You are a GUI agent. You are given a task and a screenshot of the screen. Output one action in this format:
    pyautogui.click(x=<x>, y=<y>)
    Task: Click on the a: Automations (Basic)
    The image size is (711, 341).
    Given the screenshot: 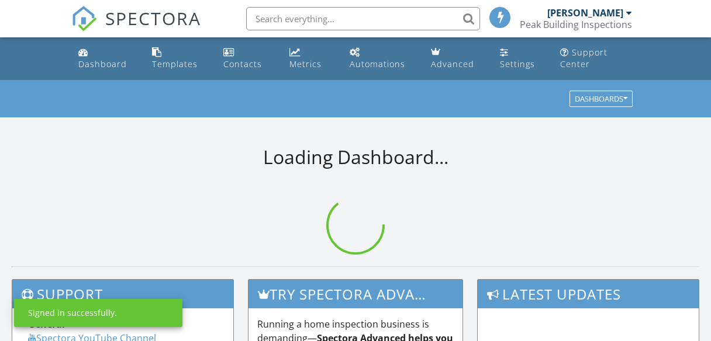 What is the action you would take?
    pyautogui.click(x=380, y=58)
    